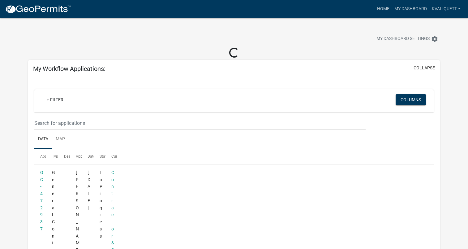 This screenshot has height=249, width=468. What do you see at coordinates (69, 69) in the screenshot?
I see `h5: My Workflow Applications:` at bounding box center [69, 69].